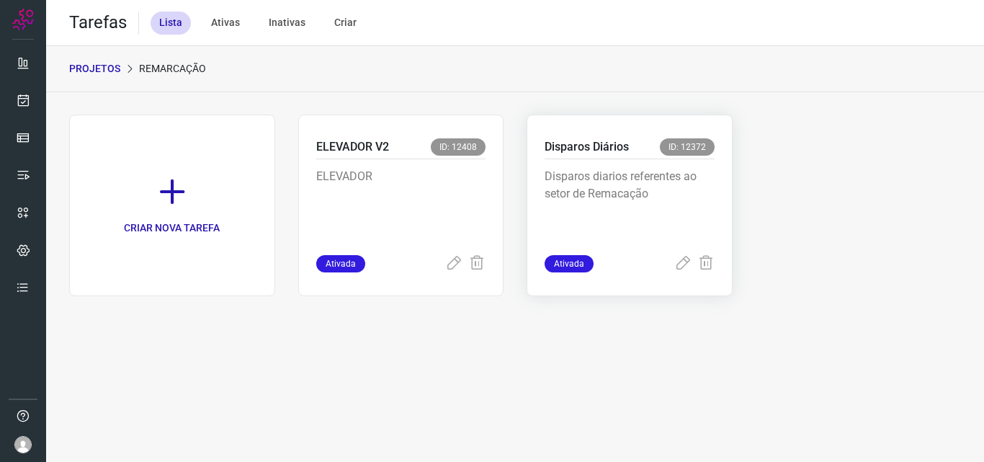 The width and height of the screenshot is (984, 462). Describe the element at coordinates (287, 23) in the screenshot. I see `div: Inativas` at that location.